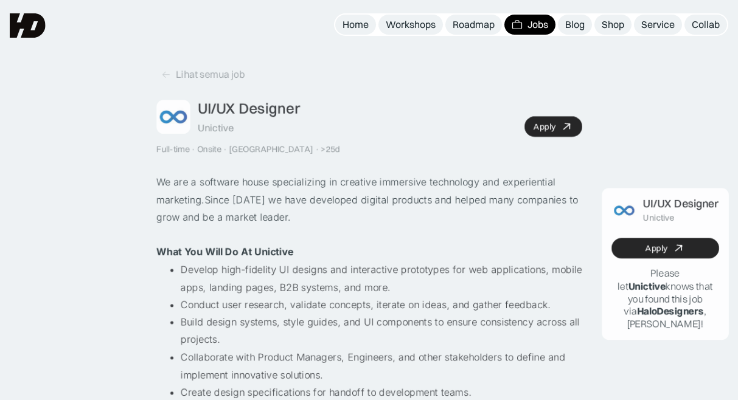  What do you see at coordinates (382, 366) in the screenshot?
I see `li: Collaborate with Product Managers, Engineers, and other stakeholders to define and implement inno...` at bounding box center [382, 366].